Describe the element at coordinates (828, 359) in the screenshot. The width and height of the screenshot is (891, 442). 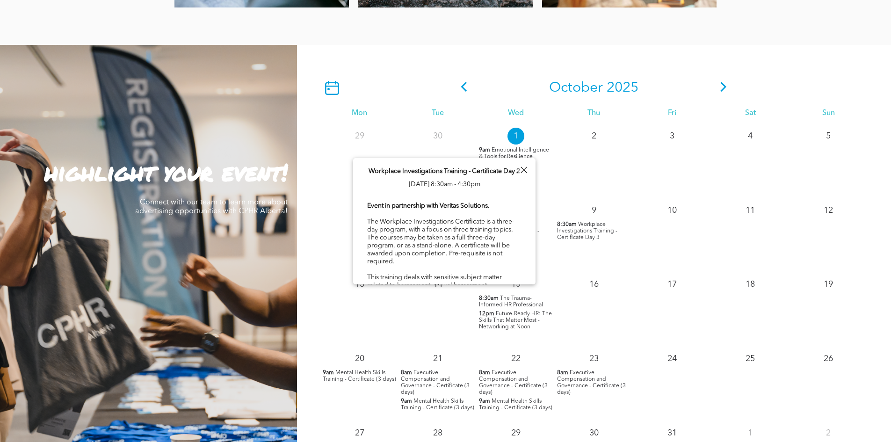
I see `p: 26` at that location.